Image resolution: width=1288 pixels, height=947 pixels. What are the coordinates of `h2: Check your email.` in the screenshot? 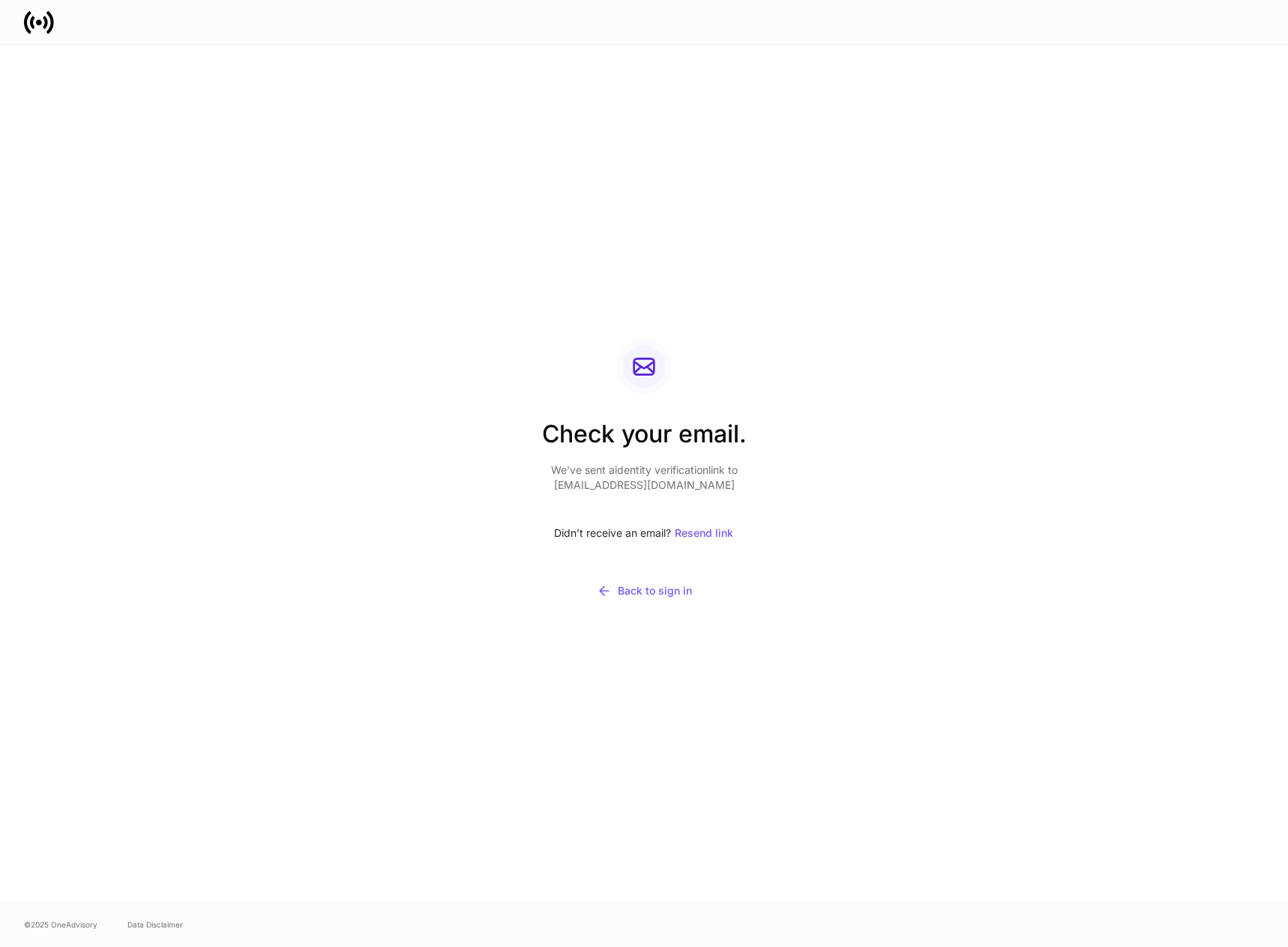 It's located at (644, 440).